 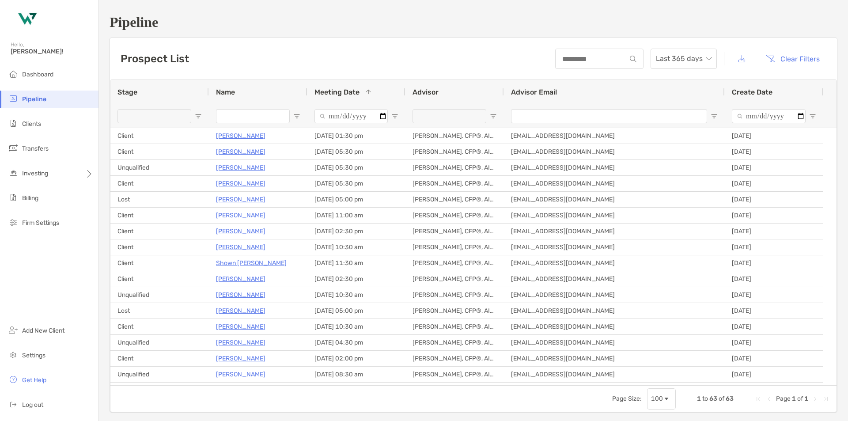 What do you see at coordinates (31, 124) in the screenshot?
I see `span: Clients` at bounding box center [31, 124].